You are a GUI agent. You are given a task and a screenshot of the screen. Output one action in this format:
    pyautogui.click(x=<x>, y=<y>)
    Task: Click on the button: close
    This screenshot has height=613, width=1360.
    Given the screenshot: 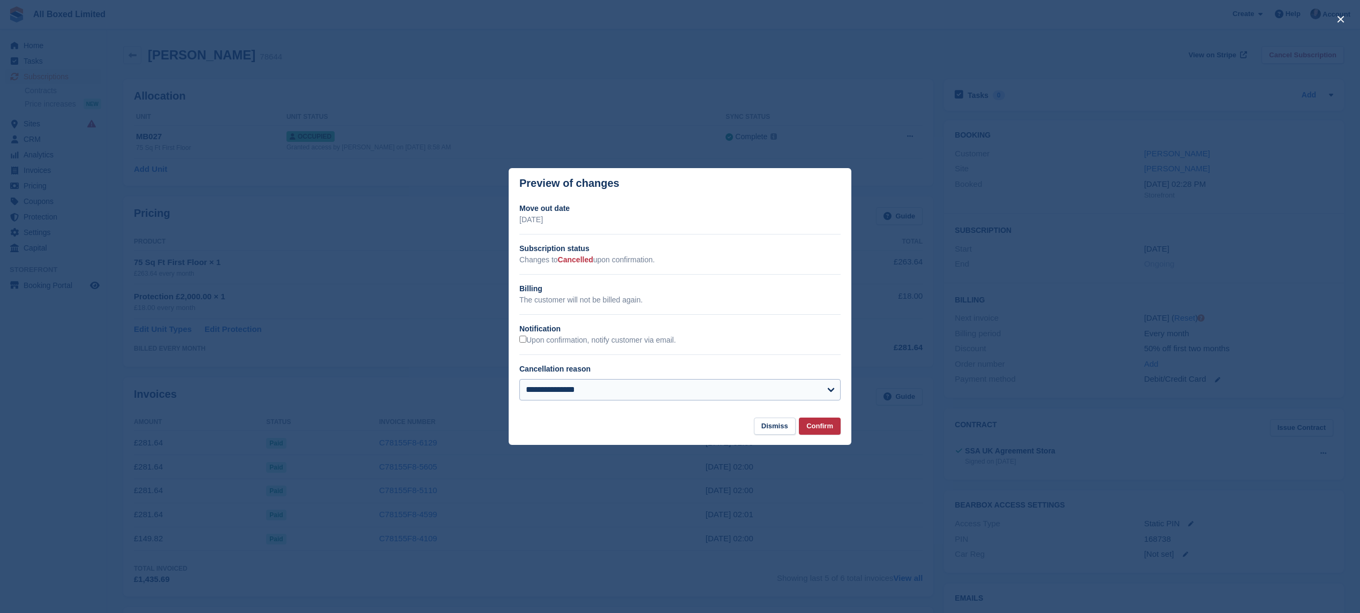 What is the action you would take?
    pyautogui.click(x=1341, y=19)
    